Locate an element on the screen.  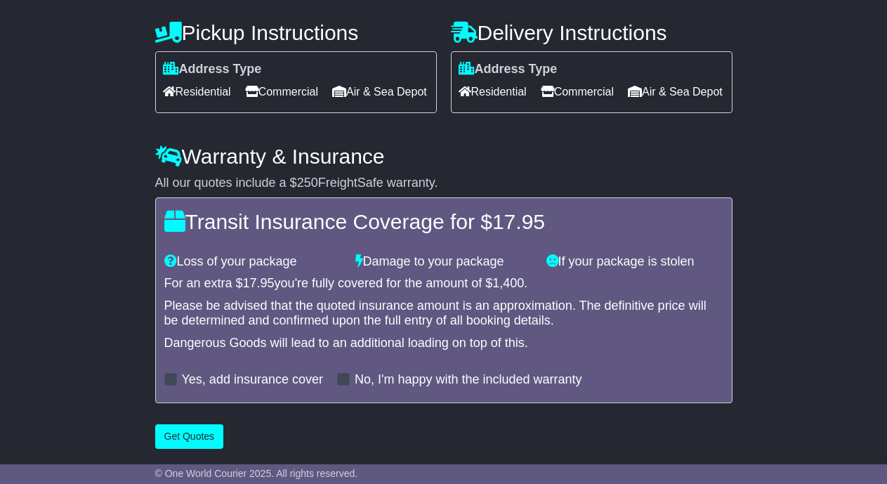
div: Dangerous Goods will lead to an additional loading on top of this. is located at coordinates (444, 343).